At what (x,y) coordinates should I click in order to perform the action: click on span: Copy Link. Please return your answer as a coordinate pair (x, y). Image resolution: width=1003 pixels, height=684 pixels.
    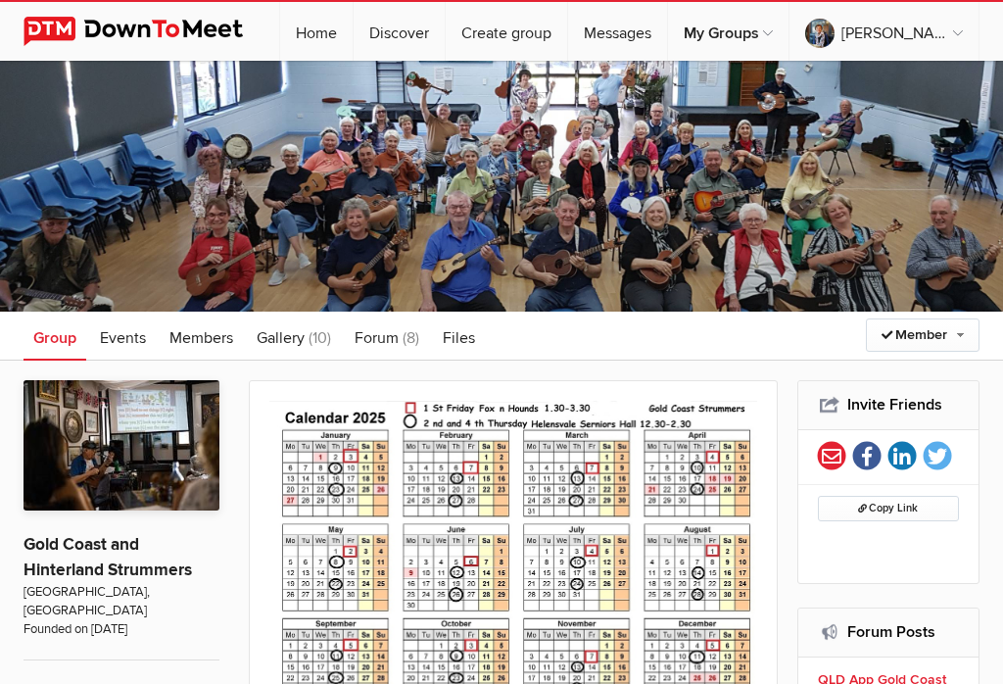
    Looking at the image, I should click on (887, 507).